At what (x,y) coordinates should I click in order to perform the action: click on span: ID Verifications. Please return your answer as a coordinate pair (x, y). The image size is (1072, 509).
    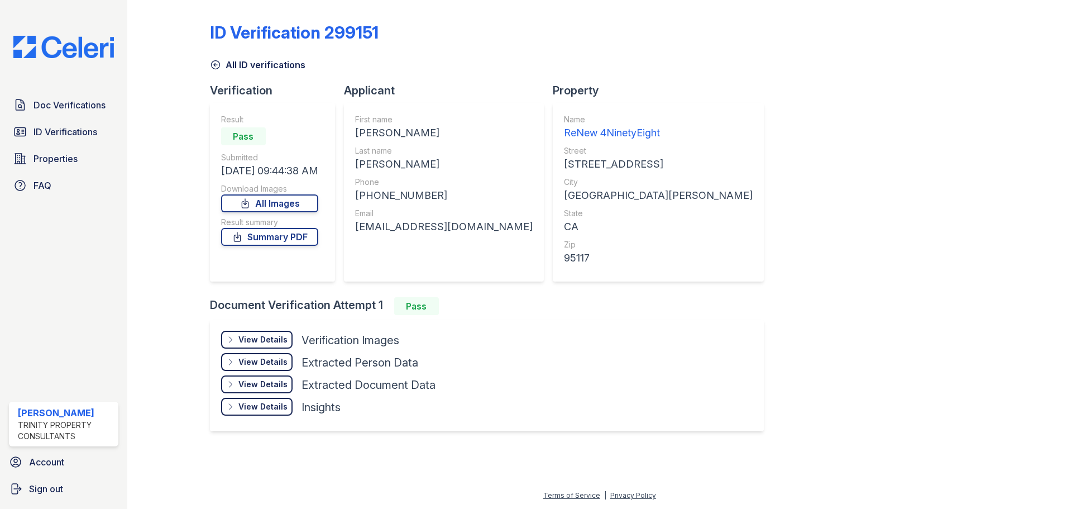
    Looking at the image, I should click on (65, 132).